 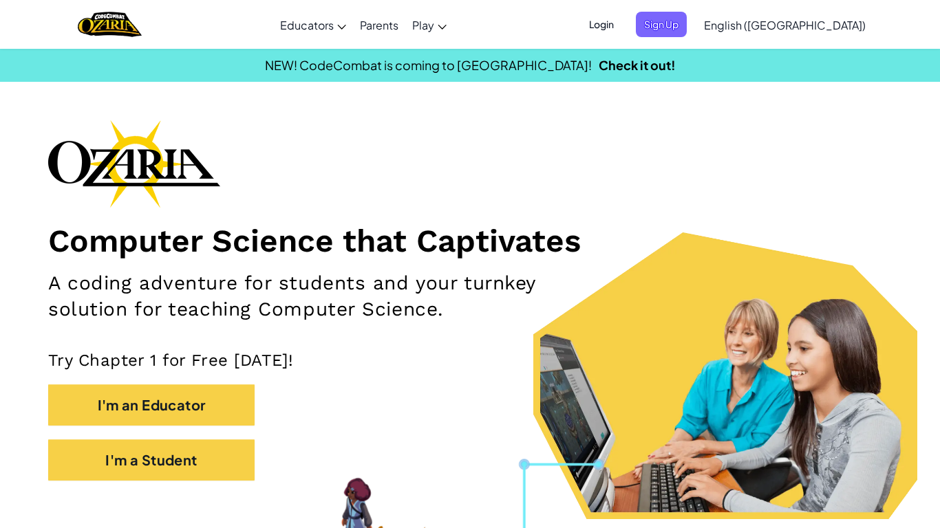 I want to click on button: Login, so click(x=601, y=24).